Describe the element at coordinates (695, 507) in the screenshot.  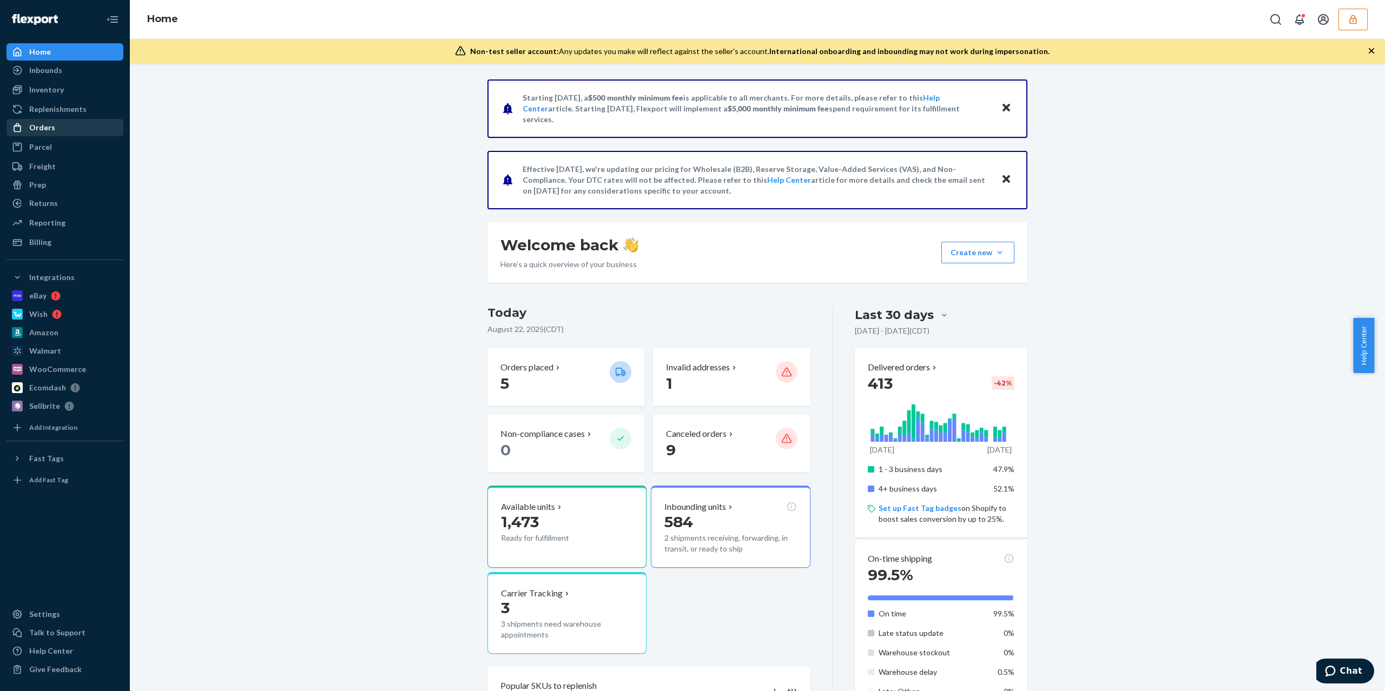
I see `p: Inbounding units` at that location.